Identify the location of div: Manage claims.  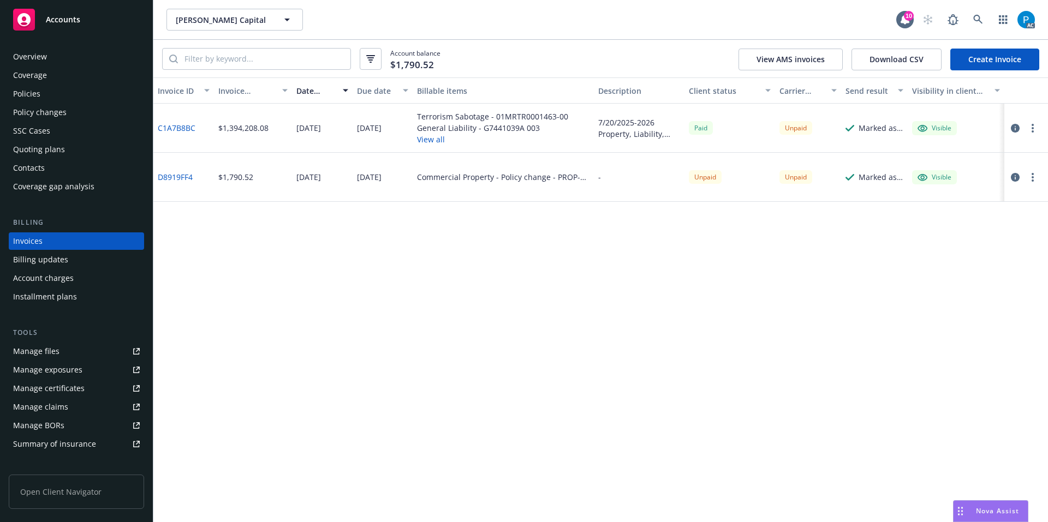
(40, 407).